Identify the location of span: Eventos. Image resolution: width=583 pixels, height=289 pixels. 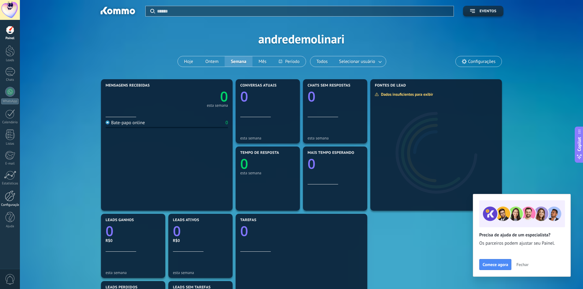
(488, 11).